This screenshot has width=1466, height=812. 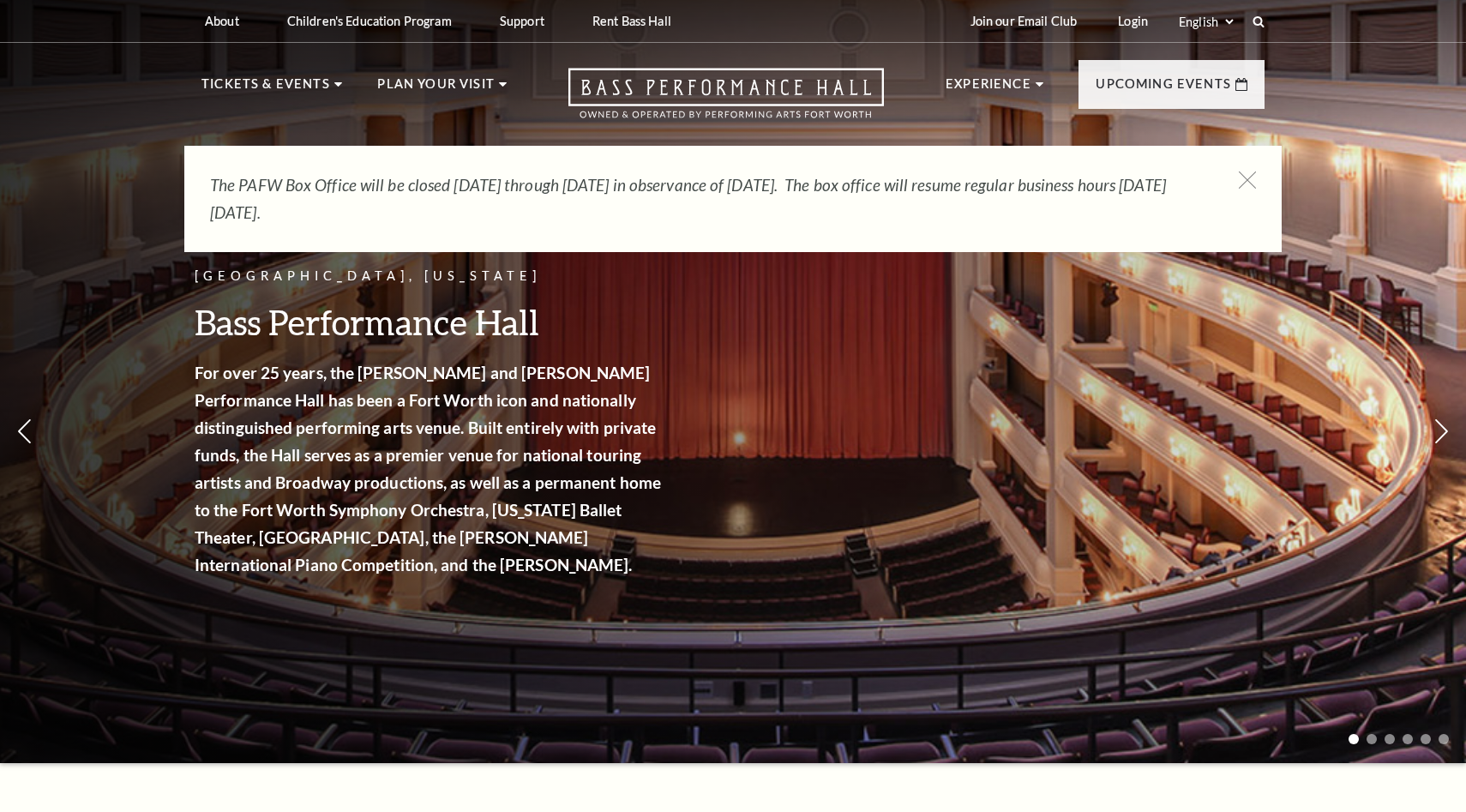 What do you see at coordinates (522, 21) in the screenshot?
I see `p: Support` at bounding box center [522, 21].